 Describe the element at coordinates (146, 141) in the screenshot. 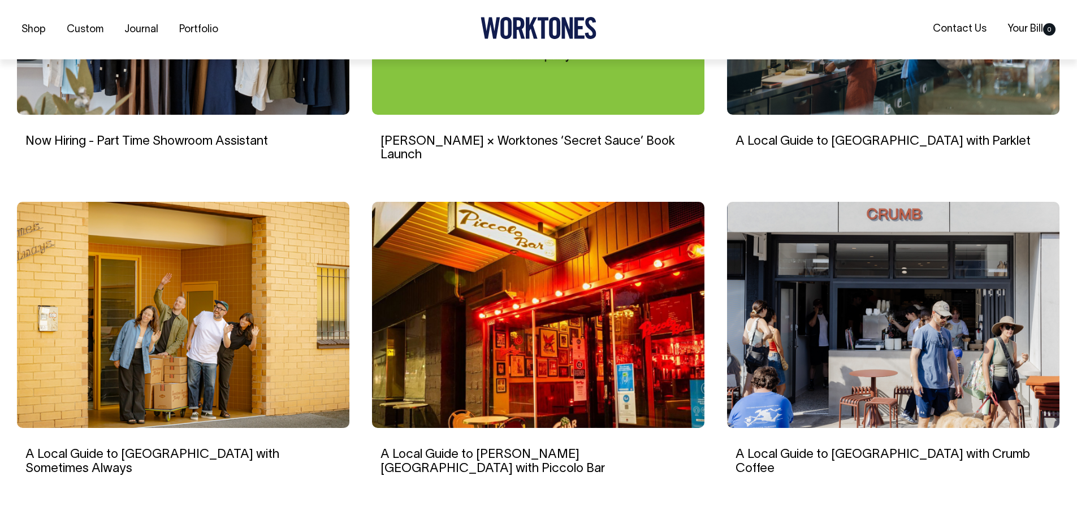

I see `a: Now Hiring - Part Time Showroom Assistant` at that location.